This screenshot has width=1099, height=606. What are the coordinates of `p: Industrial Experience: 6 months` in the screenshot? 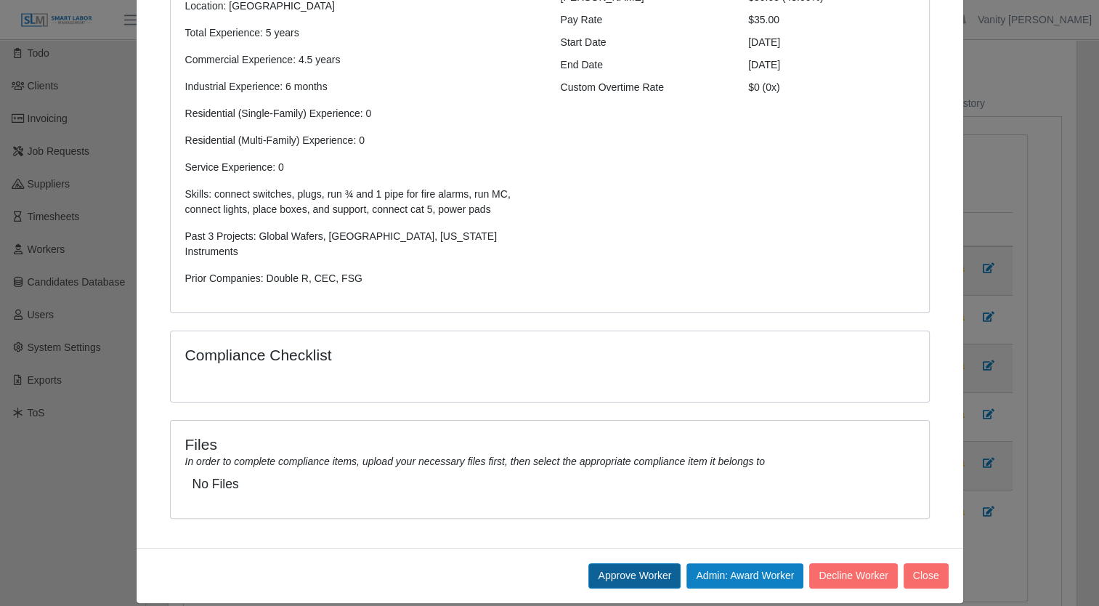 It's located at (362, 86).